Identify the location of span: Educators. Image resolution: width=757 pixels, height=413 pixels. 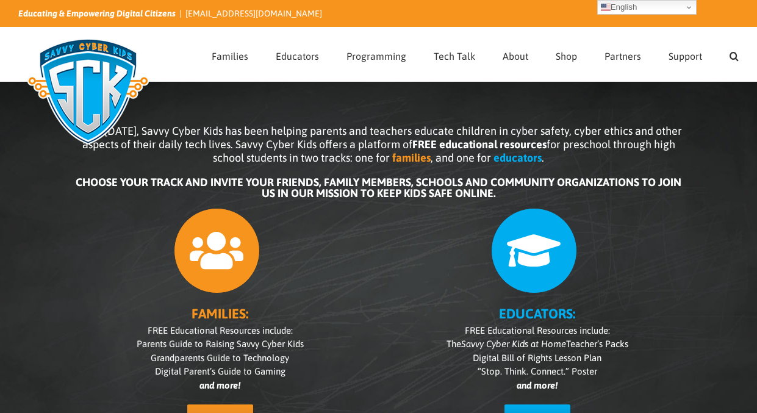
(297, 56).